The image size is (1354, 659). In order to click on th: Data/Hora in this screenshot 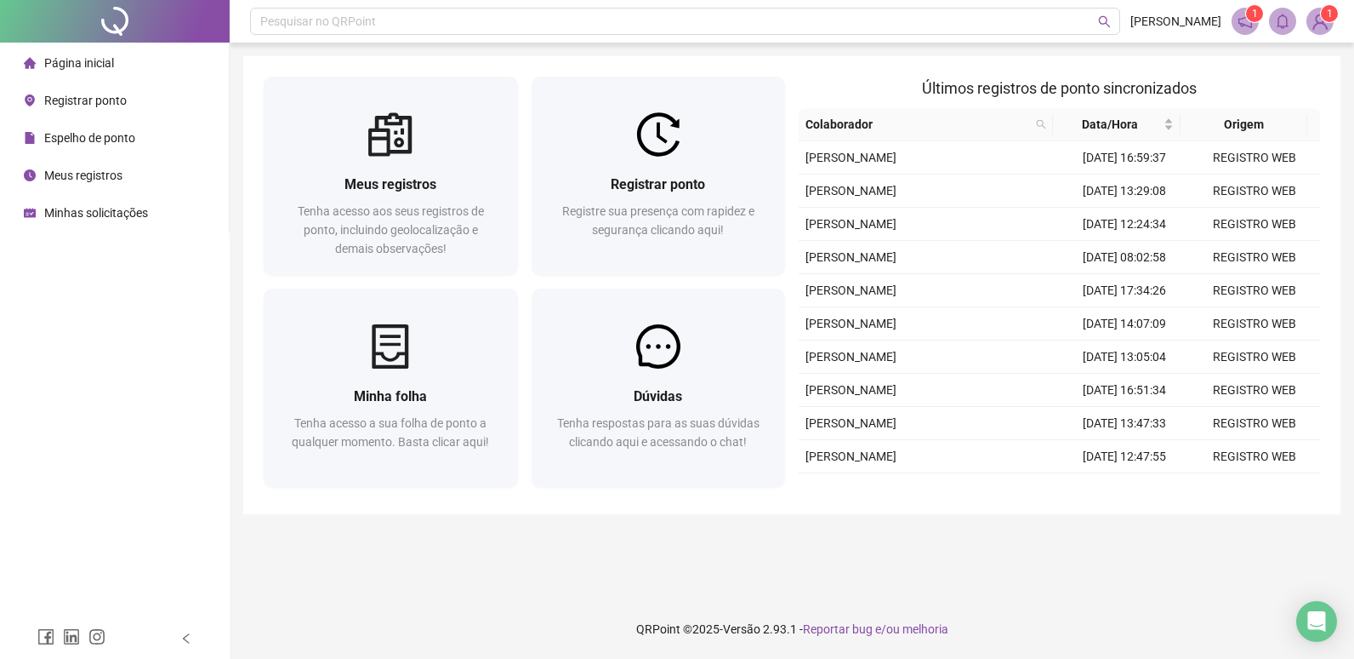, I will do `click(1117, 124)`.